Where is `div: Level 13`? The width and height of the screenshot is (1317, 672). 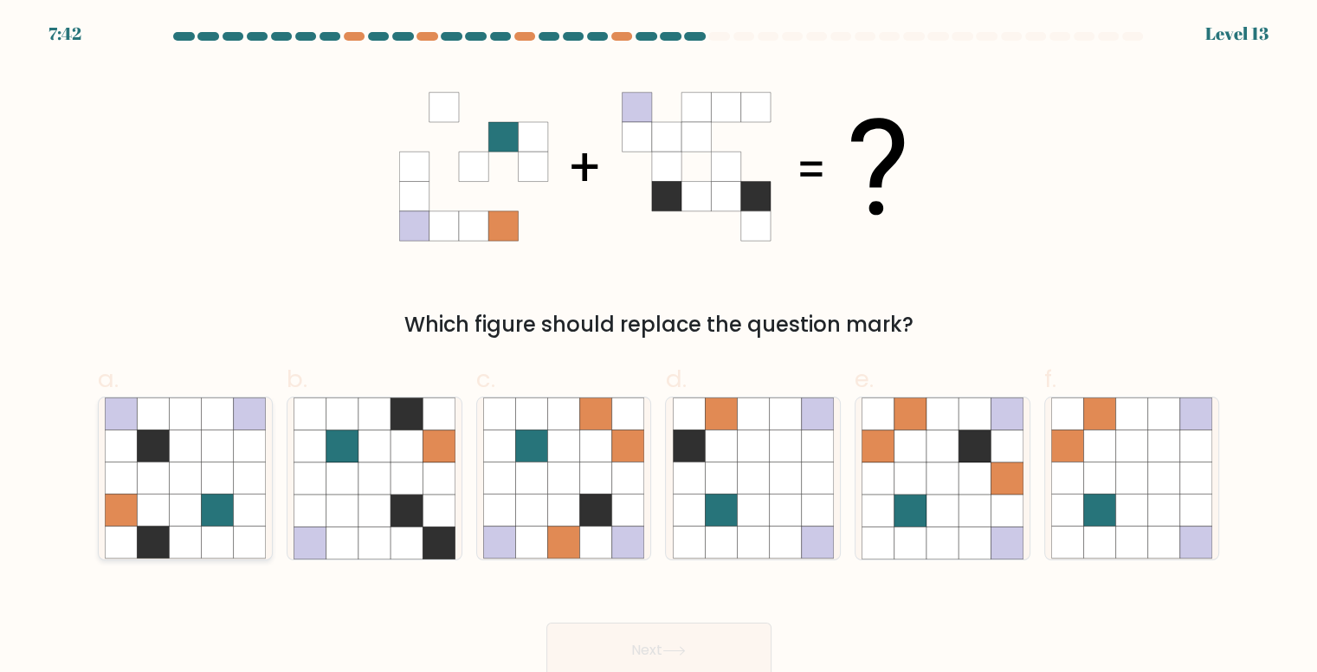 div: Level 13 is located at coordinates (1236, 34).